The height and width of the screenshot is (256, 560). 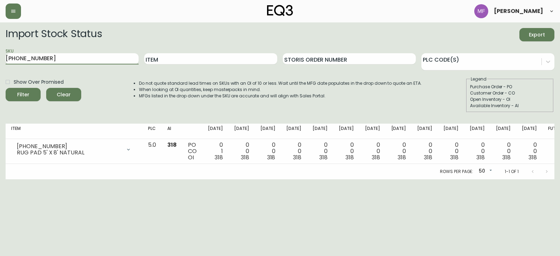 I want to click on p: 1-1 of 1, so click(x=512, y=172).